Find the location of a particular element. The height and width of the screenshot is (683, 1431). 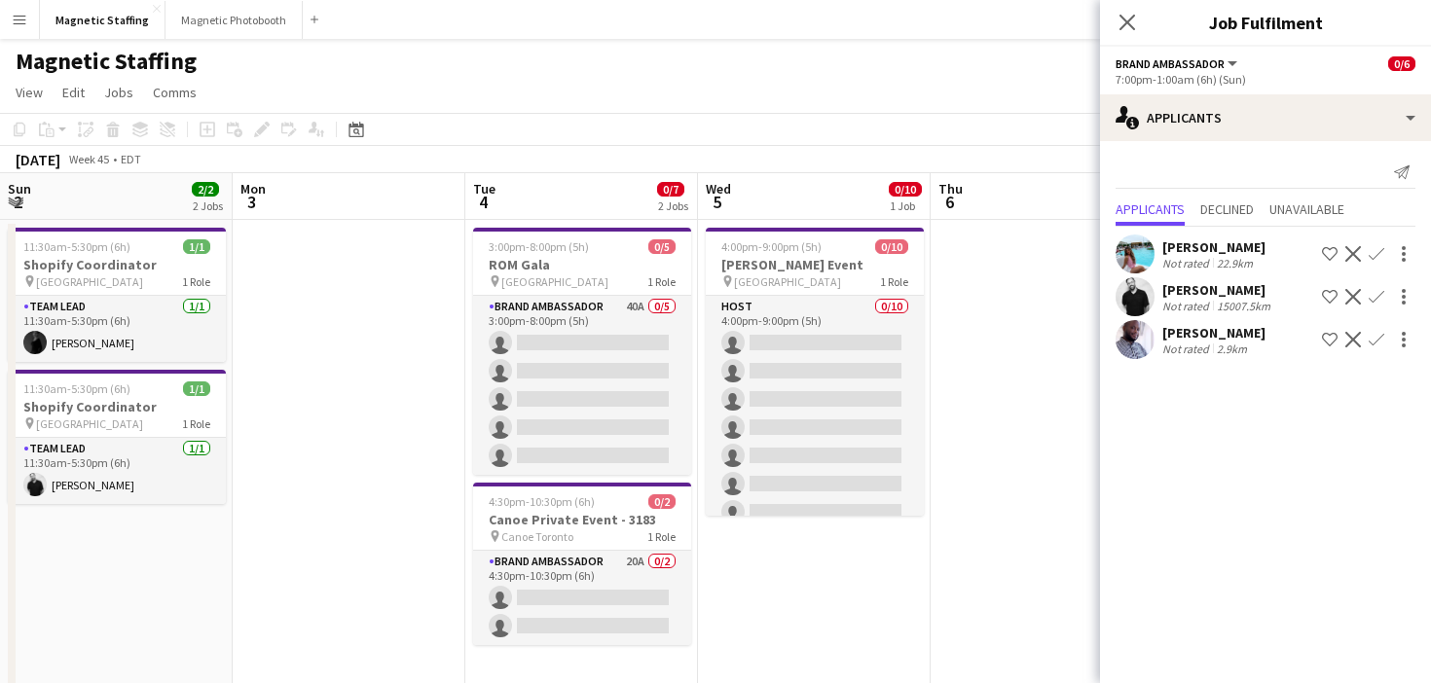

div: 15007.5km is located at coordinates (1243, 306).